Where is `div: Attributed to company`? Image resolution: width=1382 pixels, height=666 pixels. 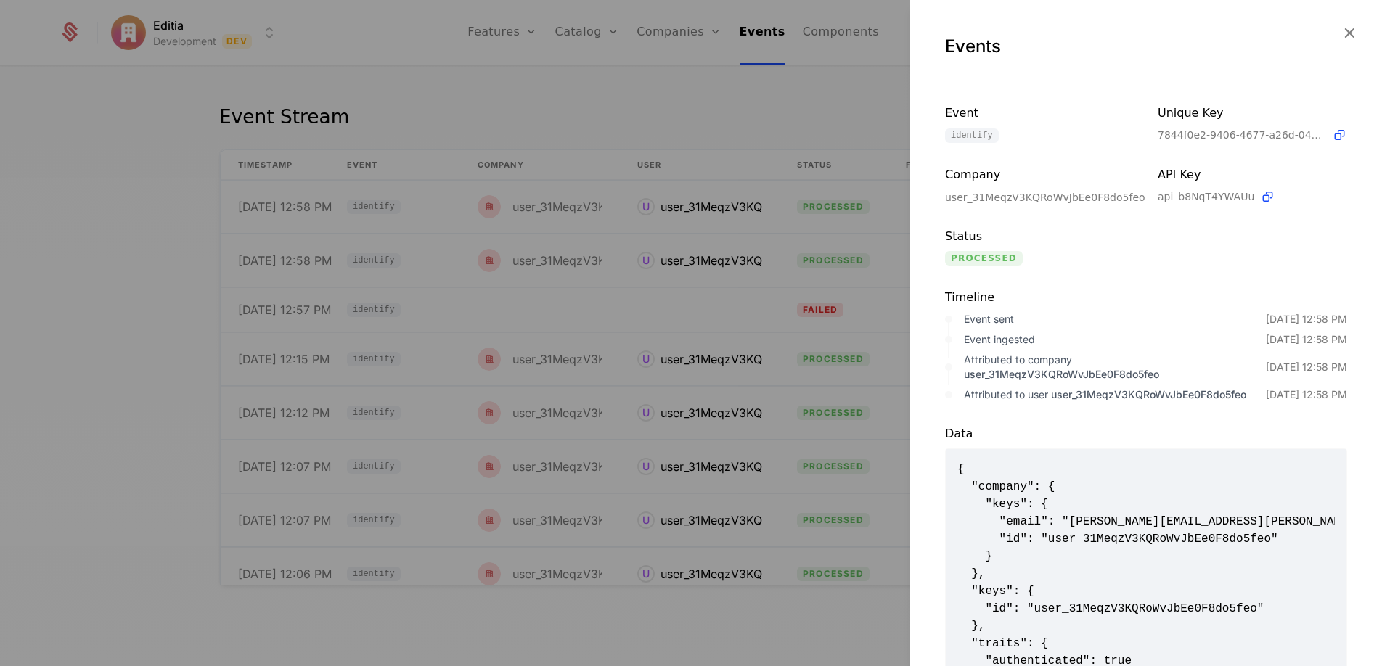 div: Attributed to company is located at coordinates (1114, 367).